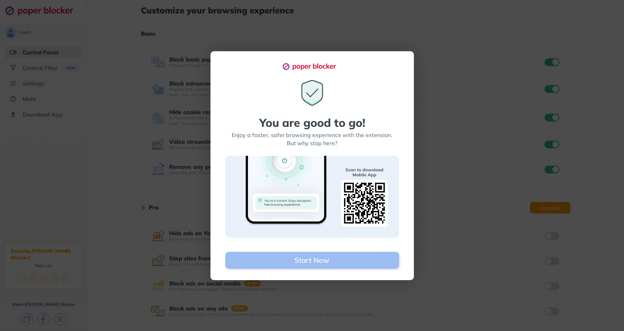  I want to click on img: logo, so click(312, 66).